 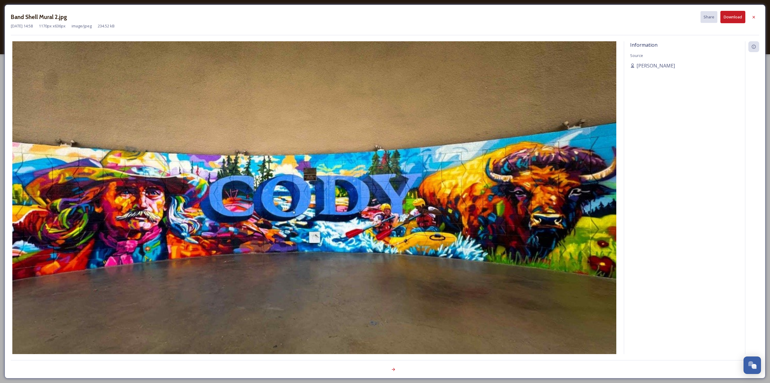 I want to click on span: Information, so click(x=644, y=45).